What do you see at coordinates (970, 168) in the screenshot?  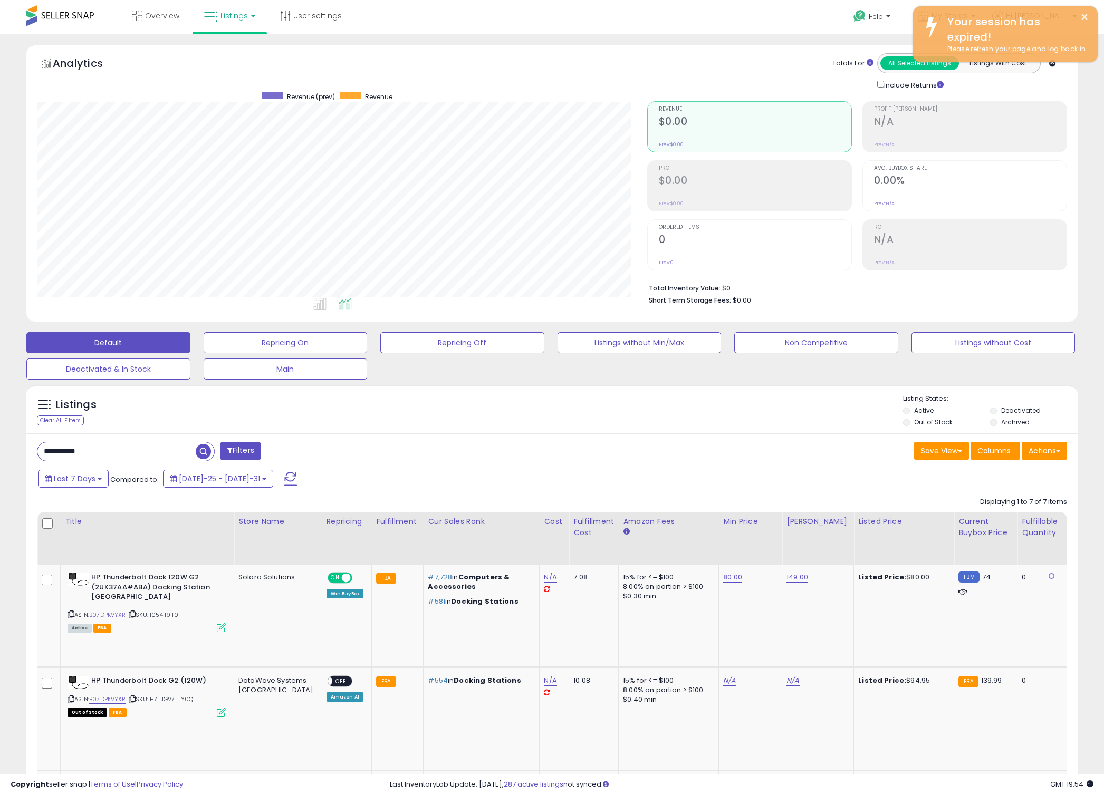 I see `span: Avg. Buybox Share` at bounding box center [970, 168].